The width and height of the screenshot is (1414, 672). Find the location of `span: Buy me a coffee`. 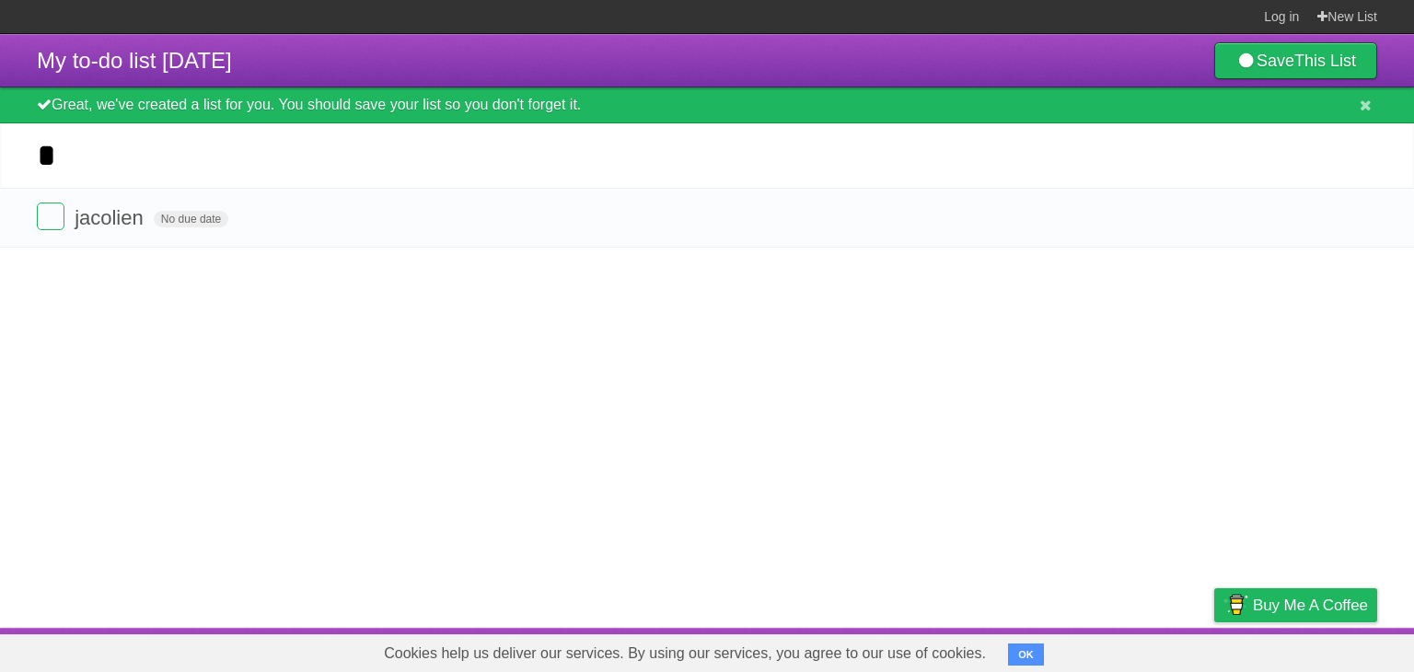

span: Buy me a coffee is located at coordinates (1310, 605).